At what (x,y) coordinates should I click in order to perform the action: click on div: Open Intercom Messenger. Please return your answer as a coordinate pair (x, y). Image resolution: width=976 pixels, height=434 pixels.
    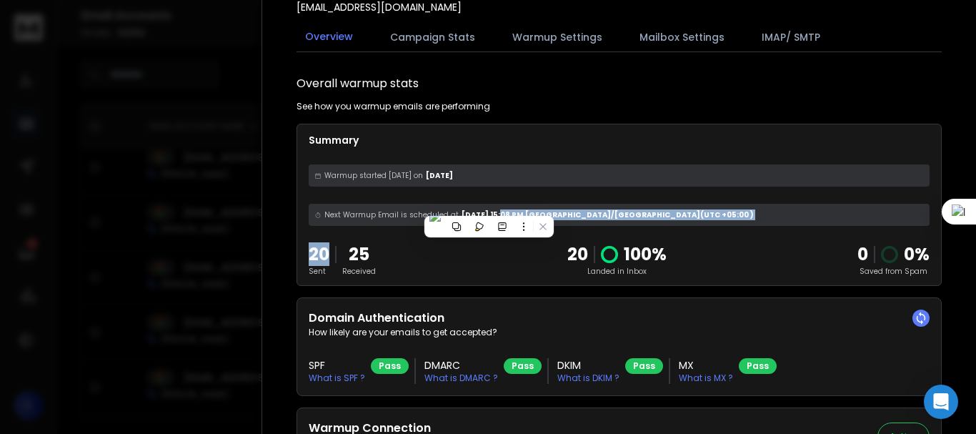
    Looking at the image, I should click on (941, 402).